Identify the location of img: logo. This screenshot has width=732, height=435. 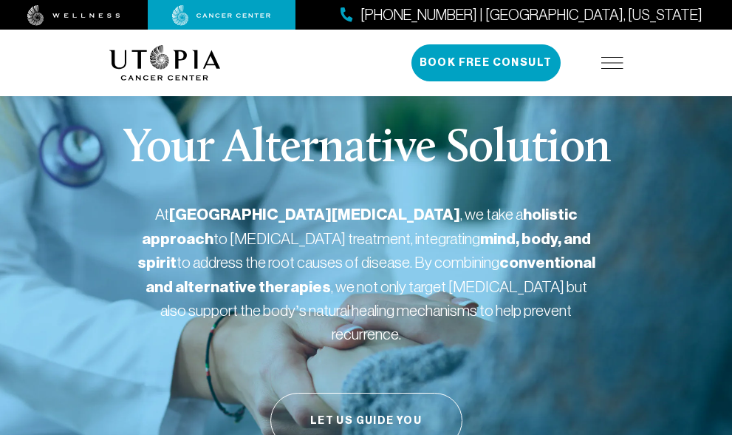
(165, 63).